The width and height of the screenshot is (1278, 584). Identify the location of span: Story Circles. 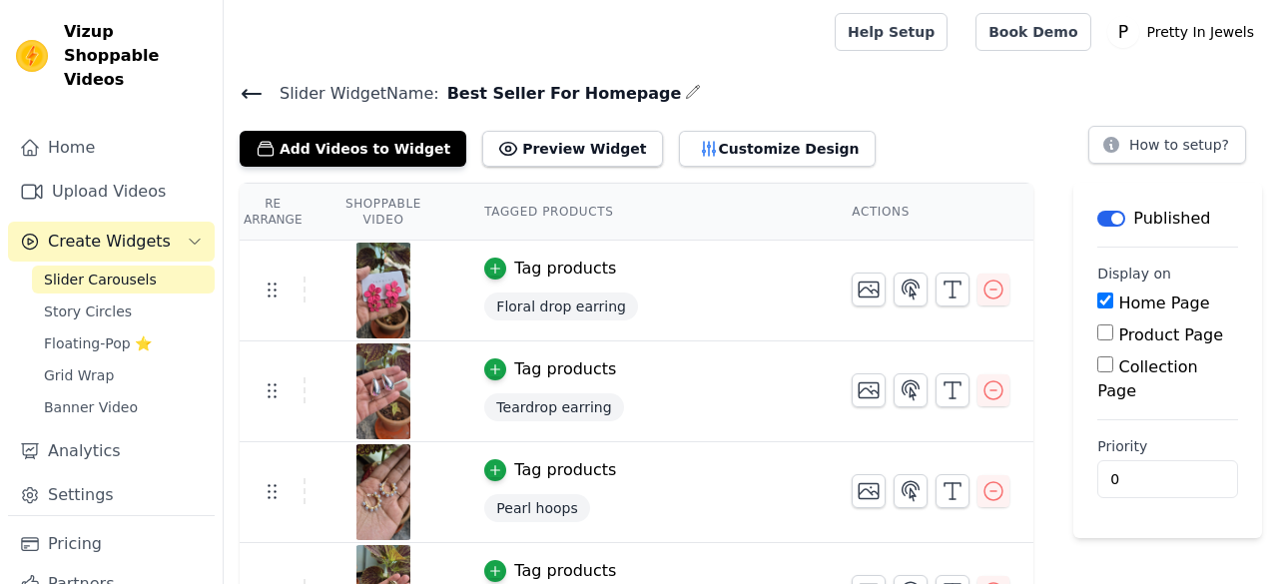
(88, 312).